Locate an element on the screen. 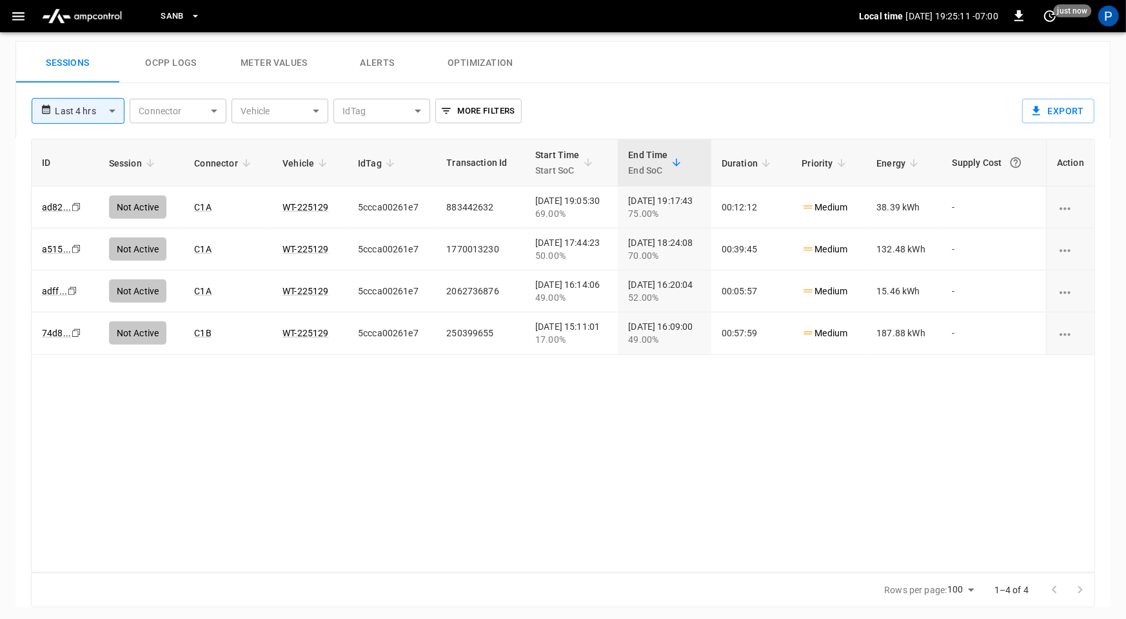 The image size is (1126, 619). span: Start TimeStart SoC is located at coordinates (566, 163).